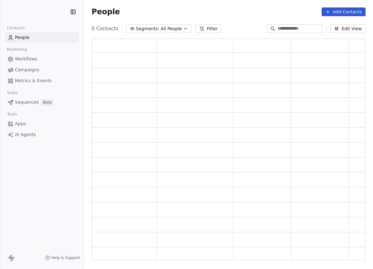  Describe the element at coordinates (42, 70) in the screenshot. I see `a: Campaigns` at that location.